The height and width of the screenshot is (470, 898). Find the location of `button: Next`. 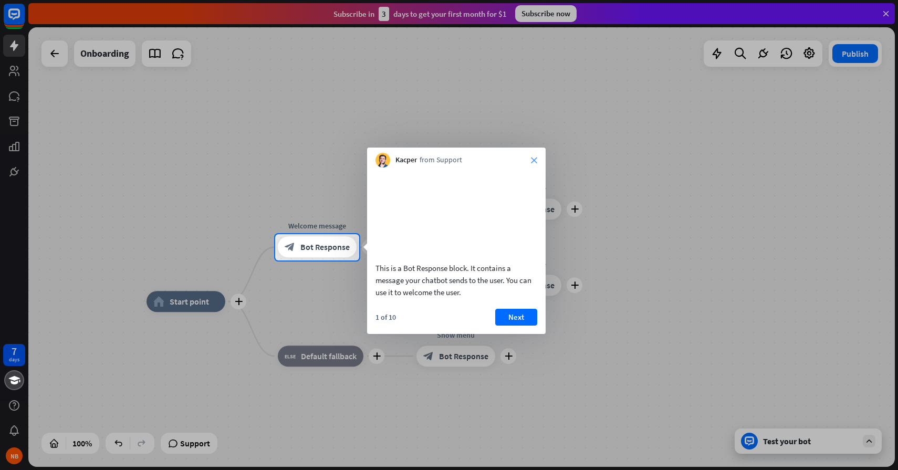

button: Next is located at coordinates (516, 317).